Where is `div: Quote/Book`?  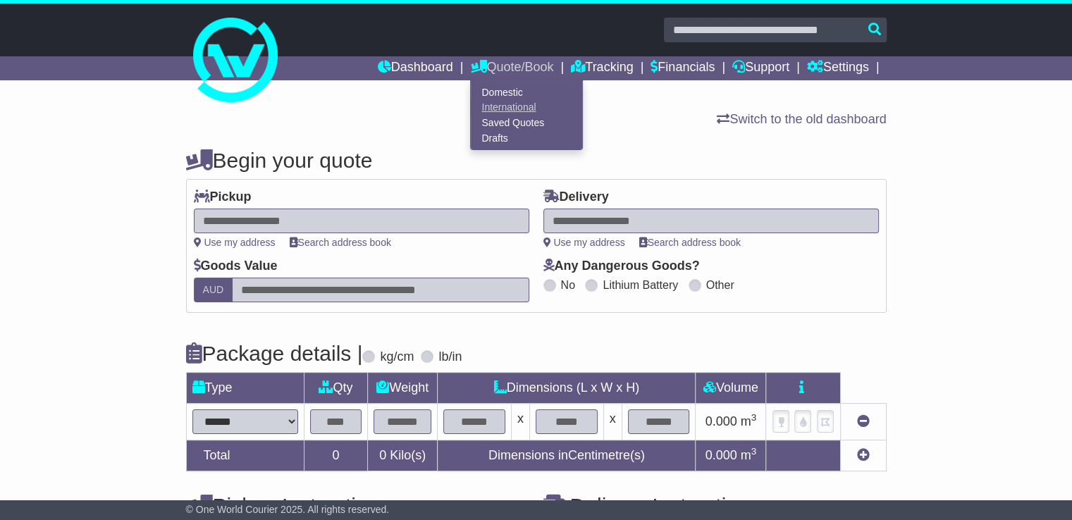
div: Quote/Book is located at coordinates (527, 115).